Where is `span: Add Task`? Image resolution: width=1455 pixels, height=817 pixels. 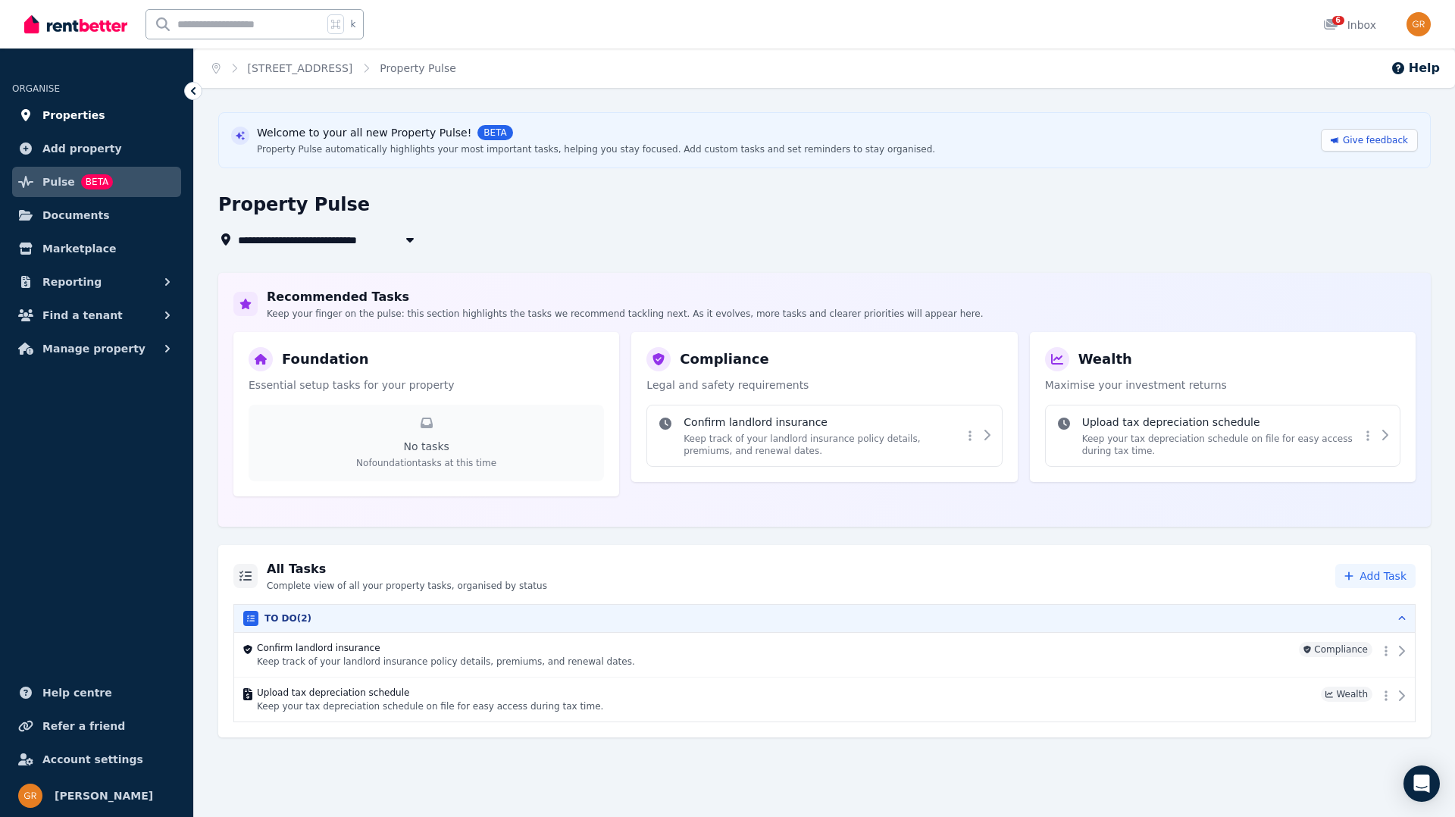
span: Add Task is located at coordinates (1383, 576).